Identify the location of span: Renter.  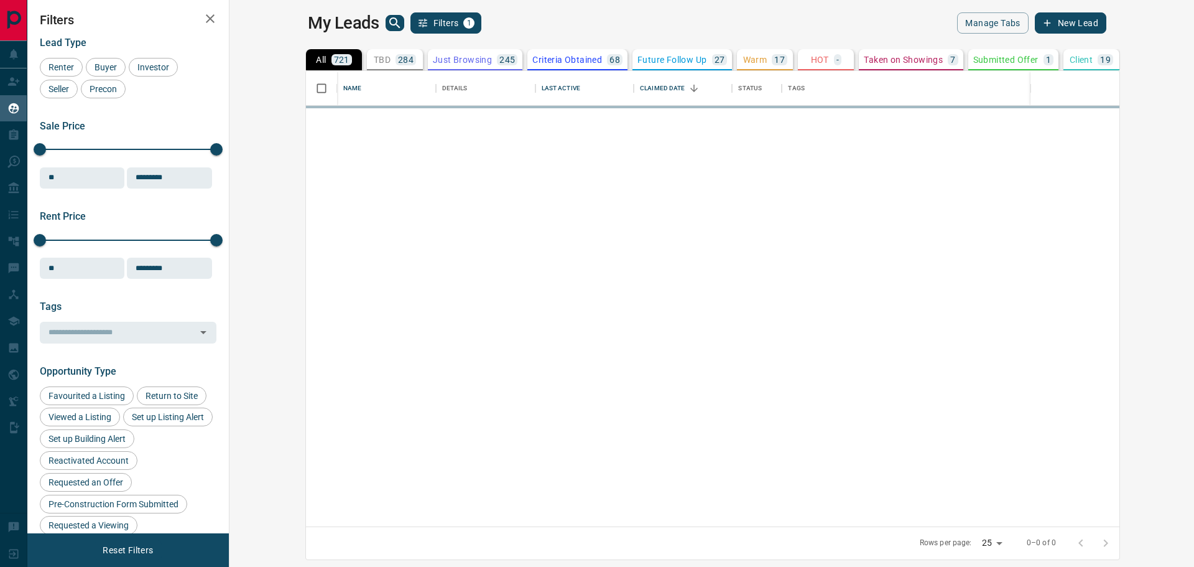
(61, 67).